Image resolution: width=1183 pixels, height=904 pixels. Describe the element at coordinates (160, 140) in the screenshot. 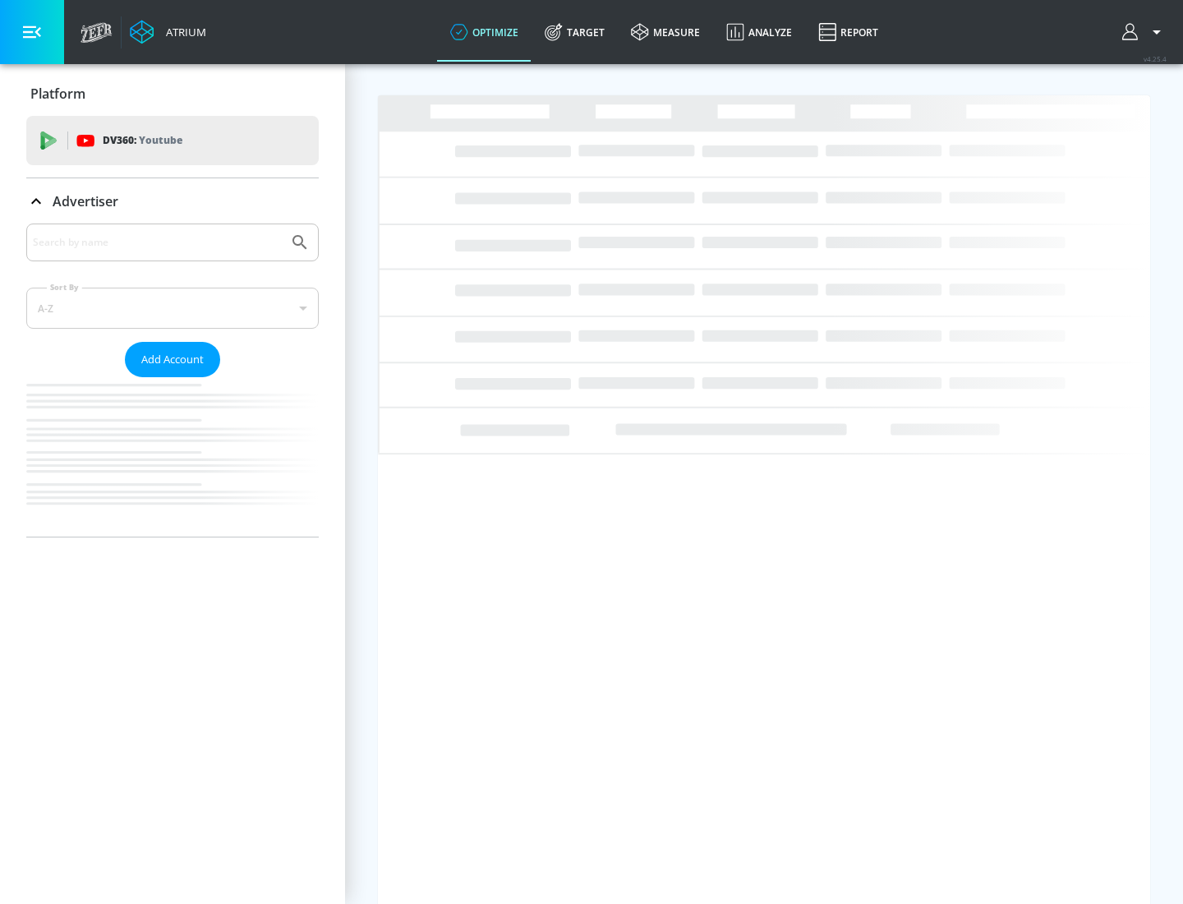

I see `p: Youtube` at that location.